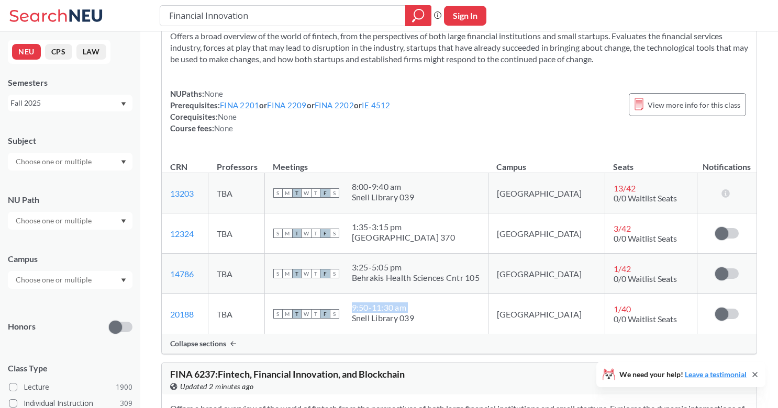 The height and width of the screenshot is (408, 778). Describe the element at coordinates (403, 227) in the screenshot. I see `div: 1:35 - 3:15 pm` at that location.